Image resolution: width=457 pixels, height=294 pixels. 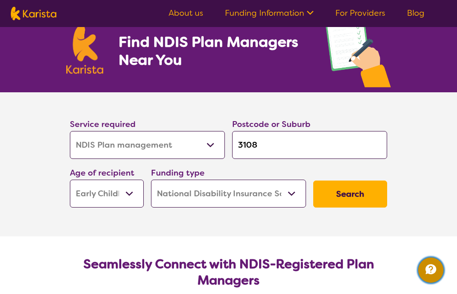 I want to click on label: Postcode or Suburb, so click(x=271, y=124).